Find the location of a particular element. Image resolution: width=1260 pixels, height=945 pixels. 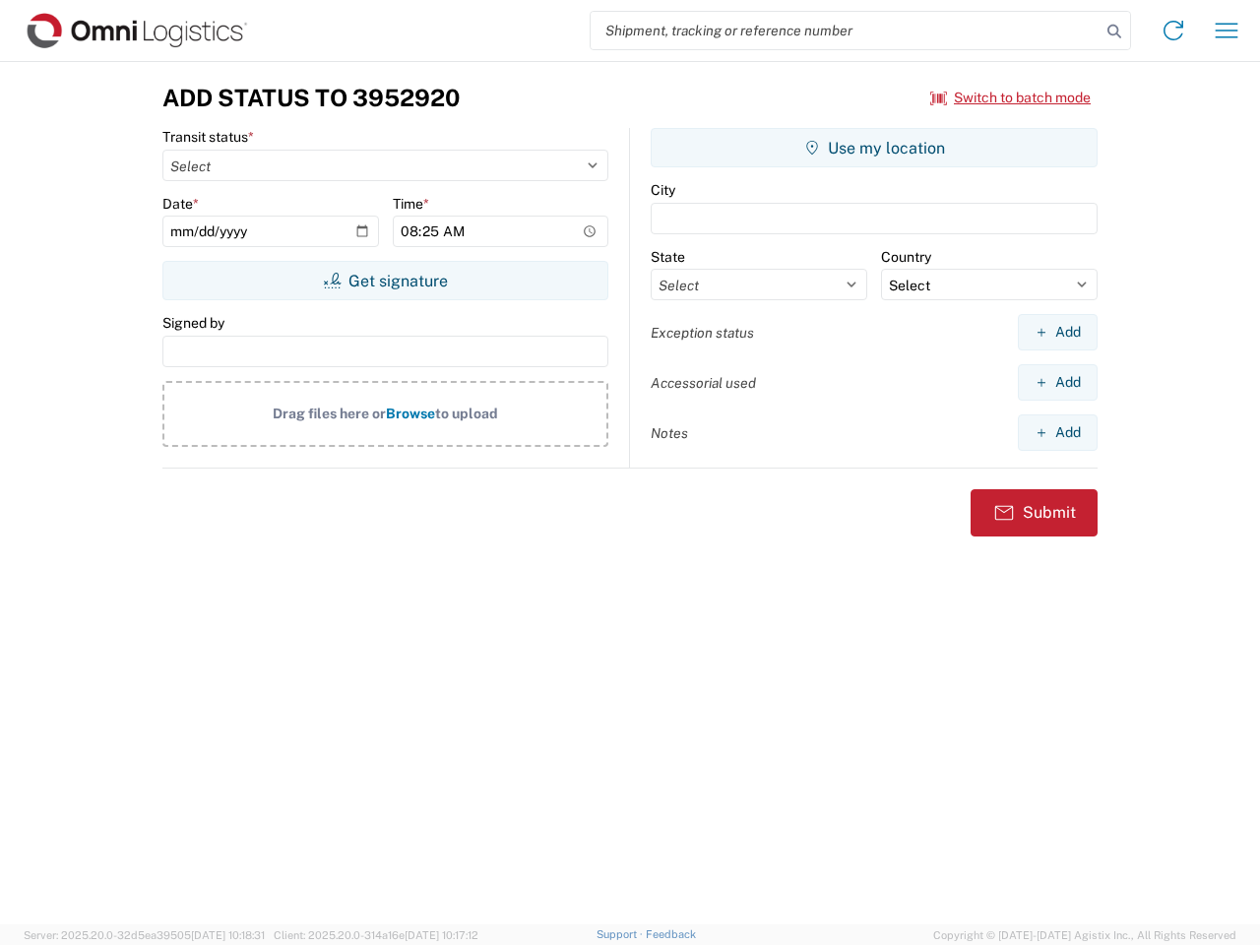

button: Get signature is located at coordinates (385, 281).